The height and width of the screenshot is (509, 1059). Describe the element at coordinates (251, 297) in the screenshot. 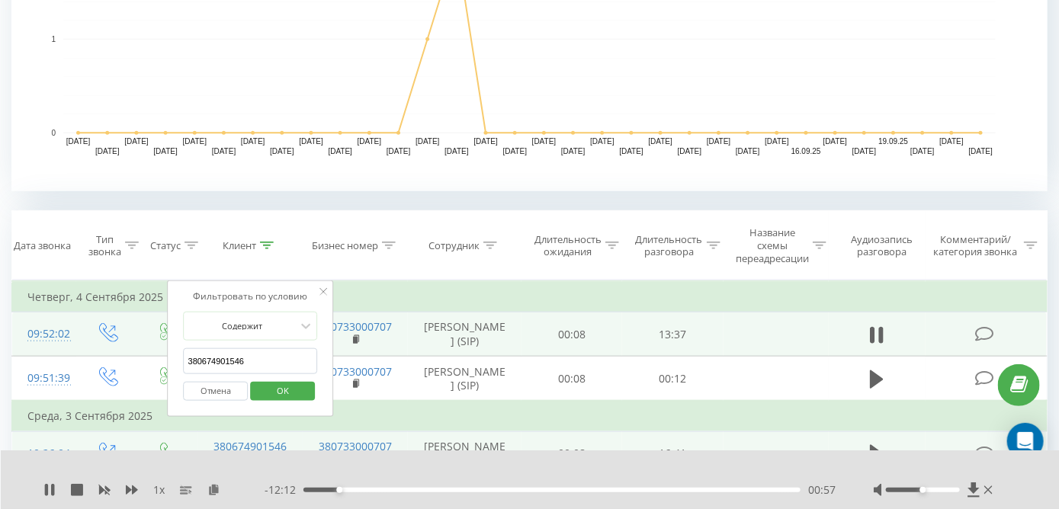

I see `div: Фильтровать по условию` at that location.